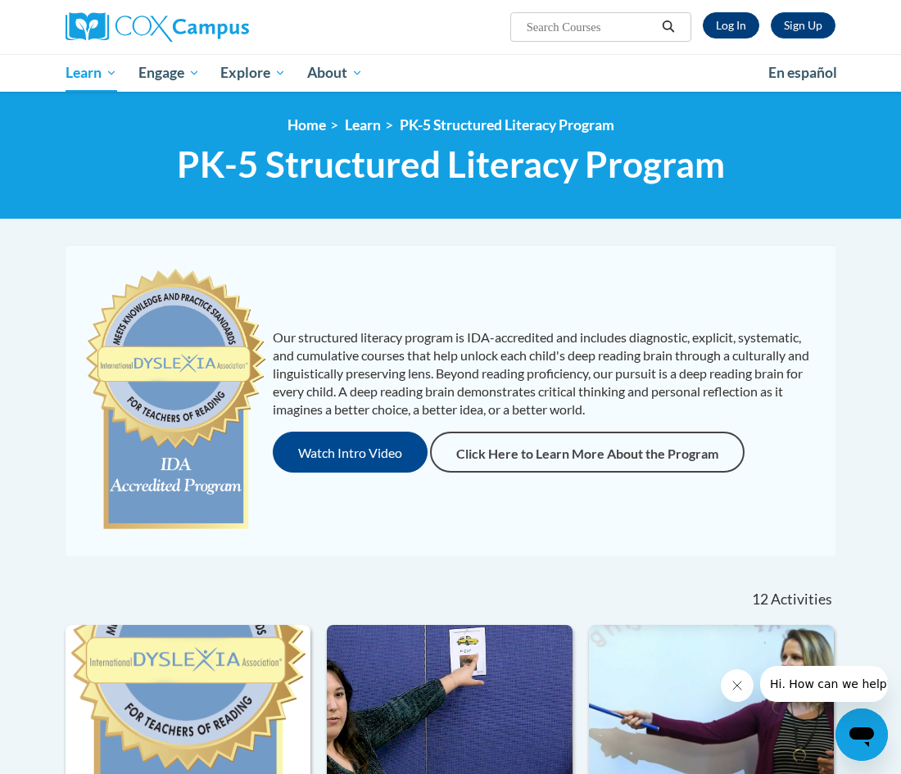 The height and width of the screenshot is (774, 901). Describe the element at coordinates (801, 599) in the screenshot. I see `span: Activities` at that location.